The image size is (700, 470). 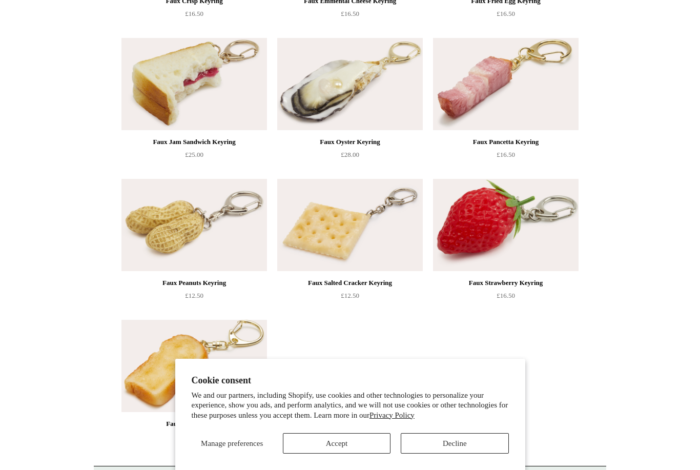 What do you see at coordinates (194, 439) in the screenshot?
I see `a: Faux Toast Keyring £16.50` at bounding box center [194, 439].